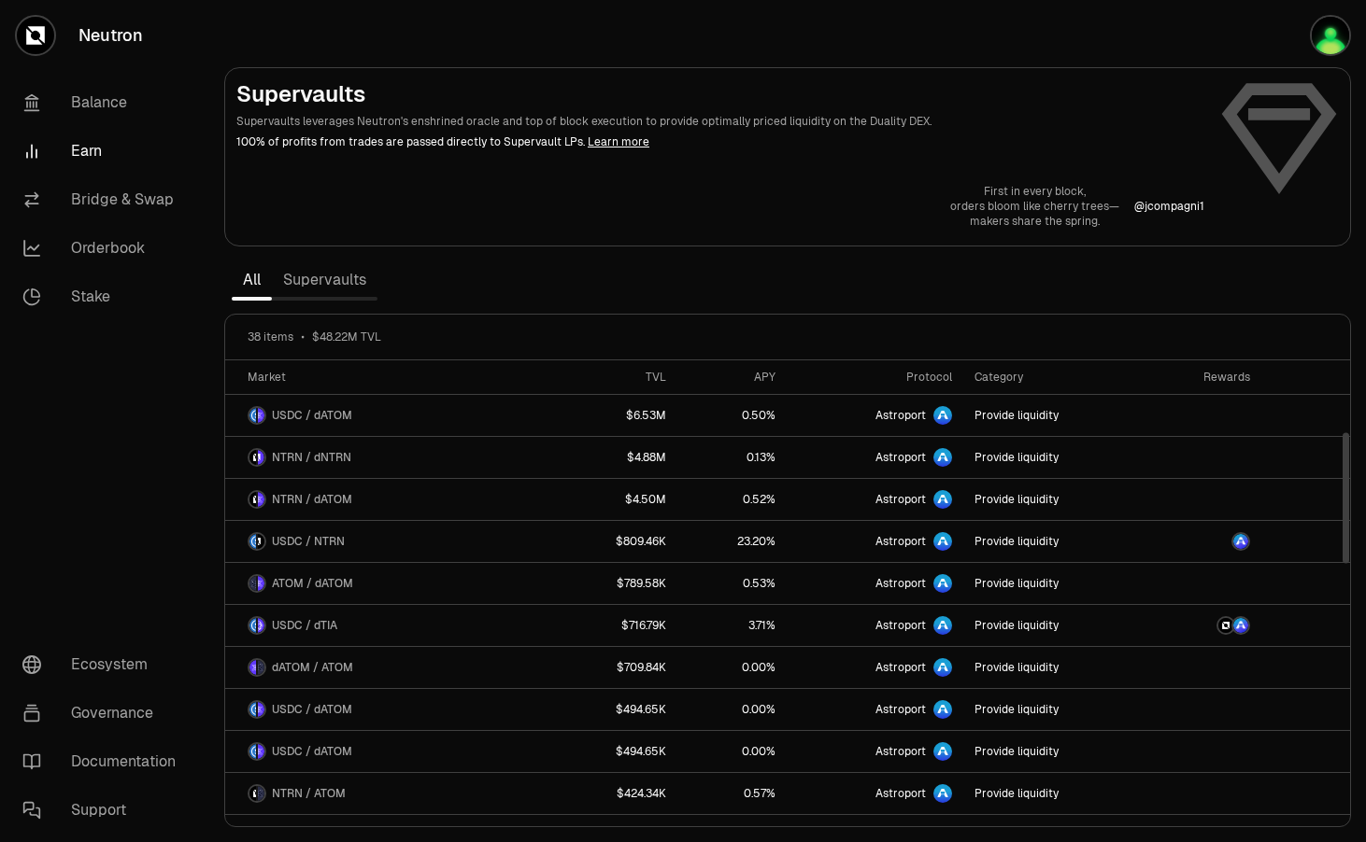 This screenshot has height=842, width=1366. I want to click on a: 0.13%, so click(731, 458).